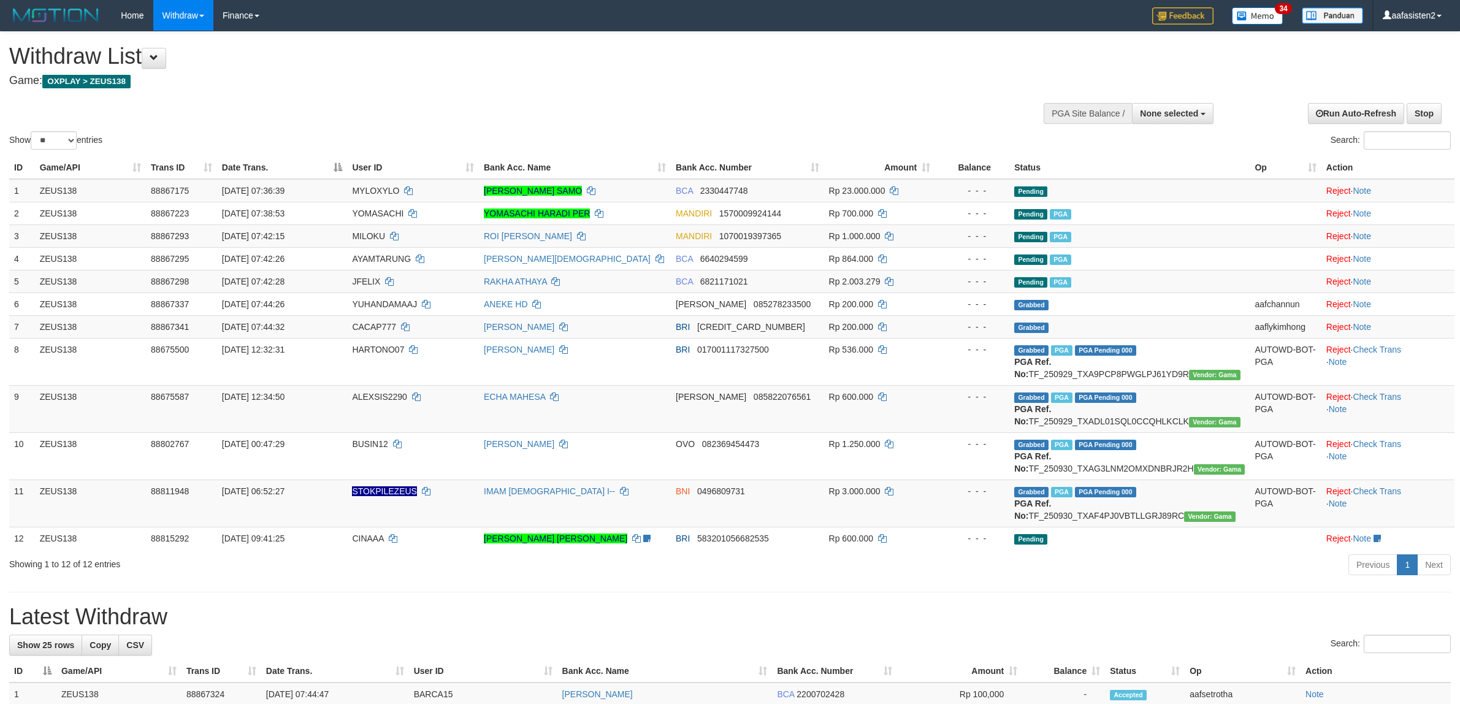 The width and height of the screenshot is (1460, 704). I want to click on span: YOMASACHI, so click(378, 213).